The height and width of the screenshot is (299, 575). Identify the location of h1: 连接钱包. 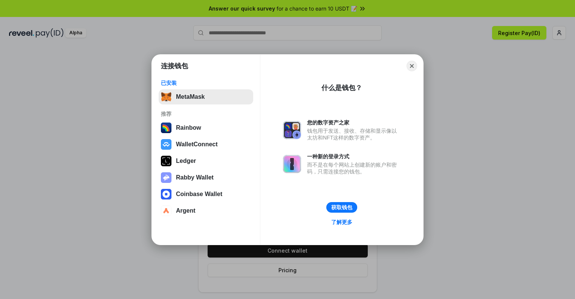
(175, 66).